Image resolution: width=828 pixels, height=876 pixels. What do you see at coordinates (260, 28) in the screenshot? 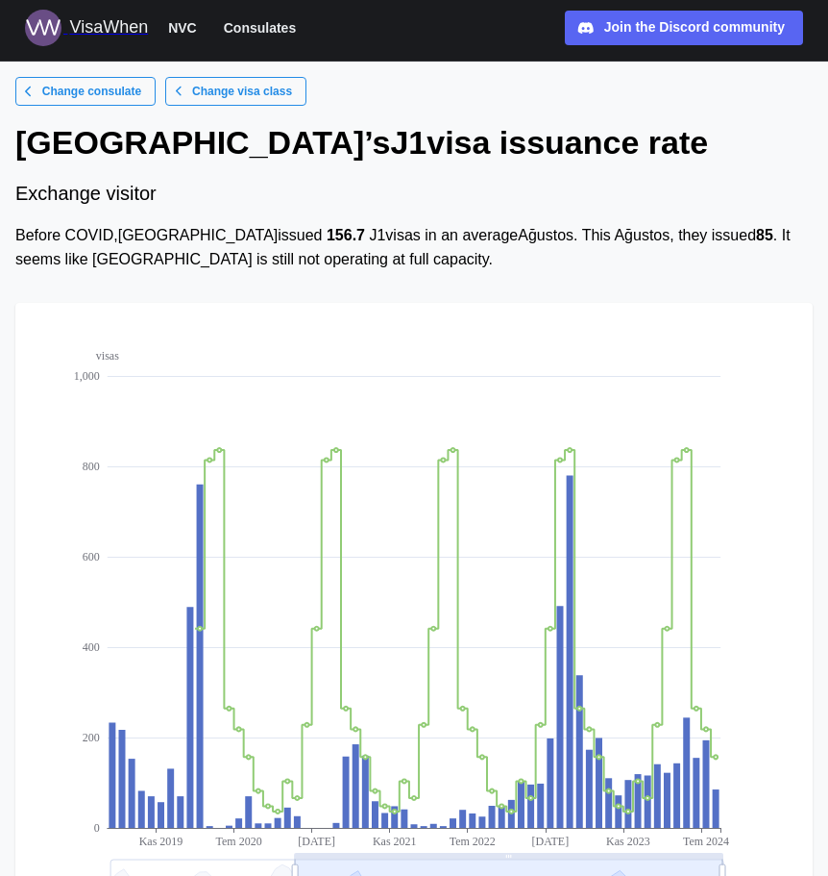
I see `span: Consulates` at bounding box center [260, 28].